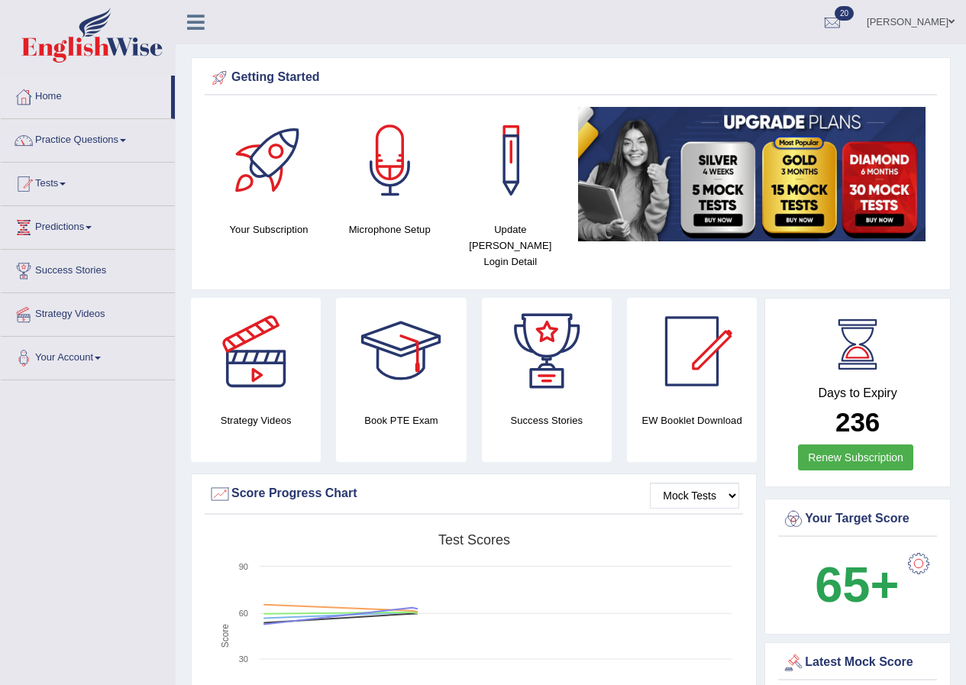 This screenshot has height=685, width=966. I want to click on a: Your Account, so click(88, 356).